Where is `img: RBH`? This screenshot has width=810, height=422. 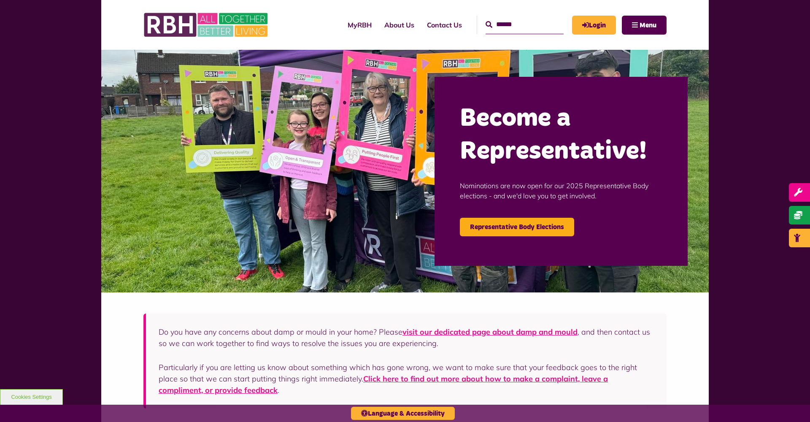 img: RBH is located at coordinates (207, 25).